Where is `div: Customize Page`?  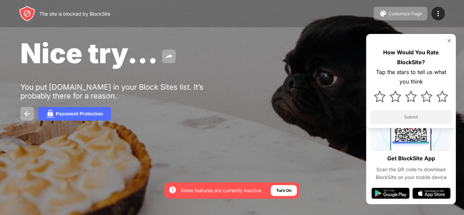
div: Customize Page is located at coordinates (405, 14).